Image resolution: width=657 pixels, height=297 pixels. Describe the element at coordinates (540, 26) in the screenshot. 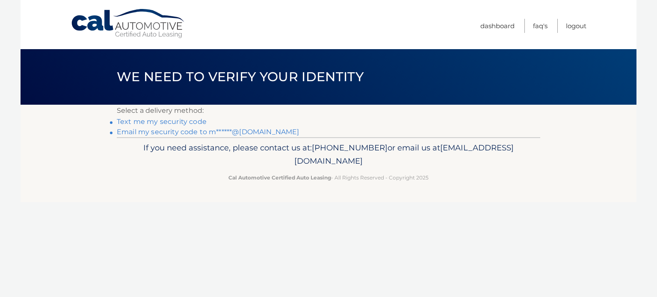

I see `a: FAQ's` at that location.